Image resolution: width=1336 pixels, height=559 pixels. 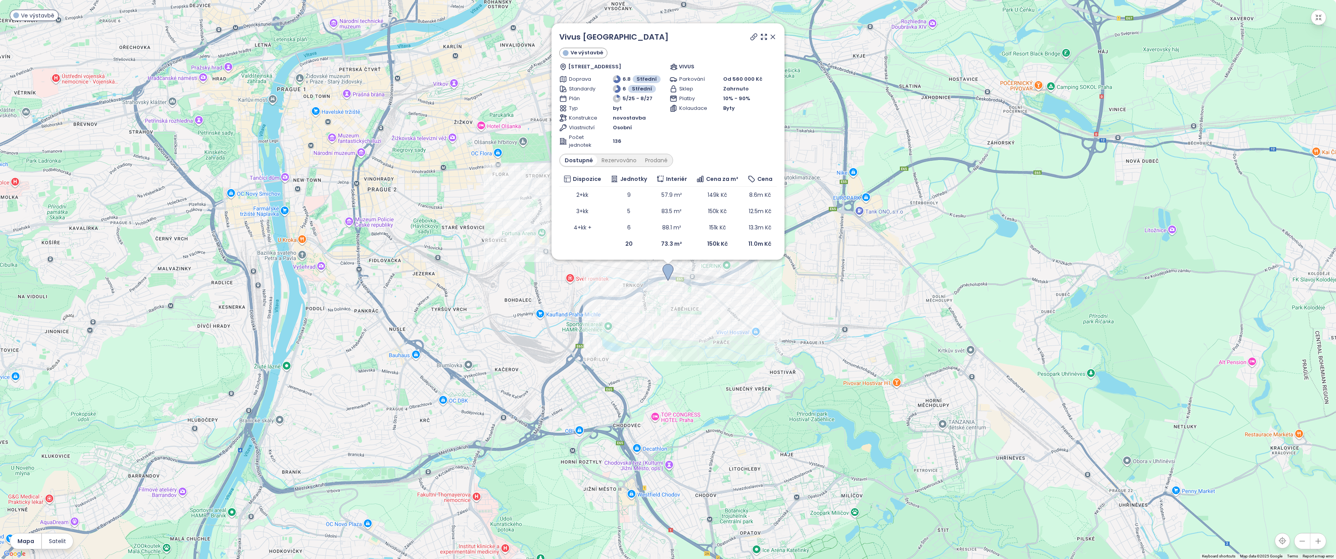 What do you see at coordinates (760, 244) in the screenshot?
I see `b: 11.0m Kč` at bounding box center [760, 244].